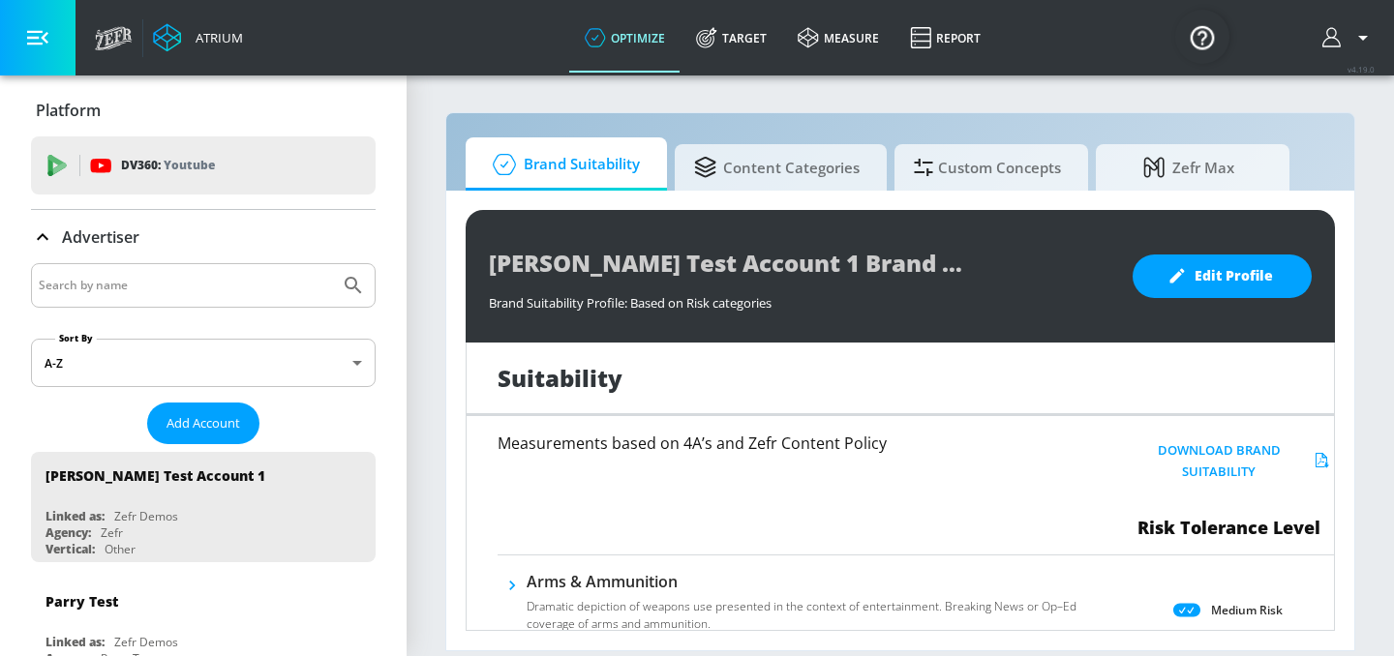 The image size is (1394, 656). Describe the element at coordinates (76, 338) in the screenshot. I see `label: Sort By` at that location.